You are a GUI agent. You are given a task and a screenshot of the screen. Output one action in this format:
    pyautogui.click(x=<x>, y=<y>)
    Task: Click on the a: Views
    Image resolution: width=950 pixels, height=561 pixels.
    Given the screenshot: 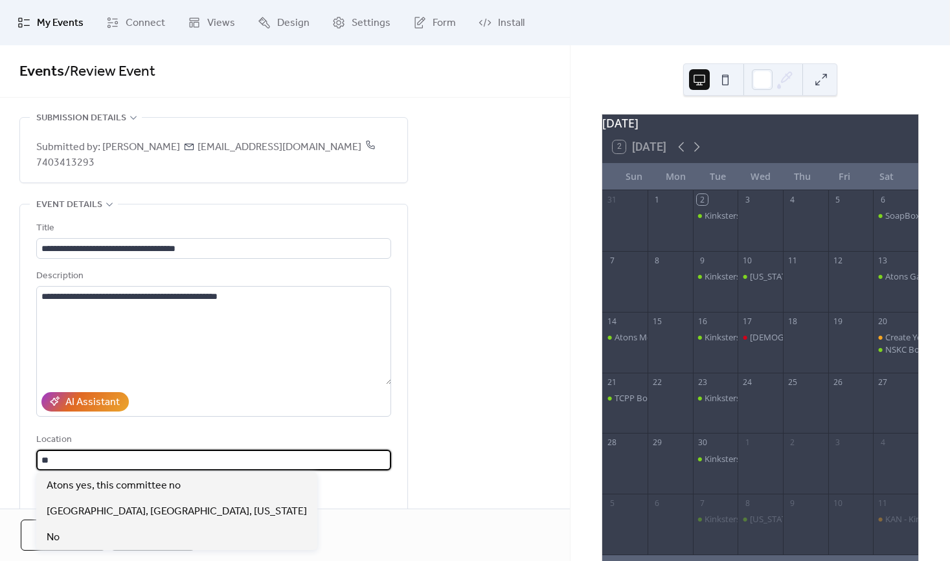 What is the action you would take?
    pyautogui.click(x=211, y=23)
    